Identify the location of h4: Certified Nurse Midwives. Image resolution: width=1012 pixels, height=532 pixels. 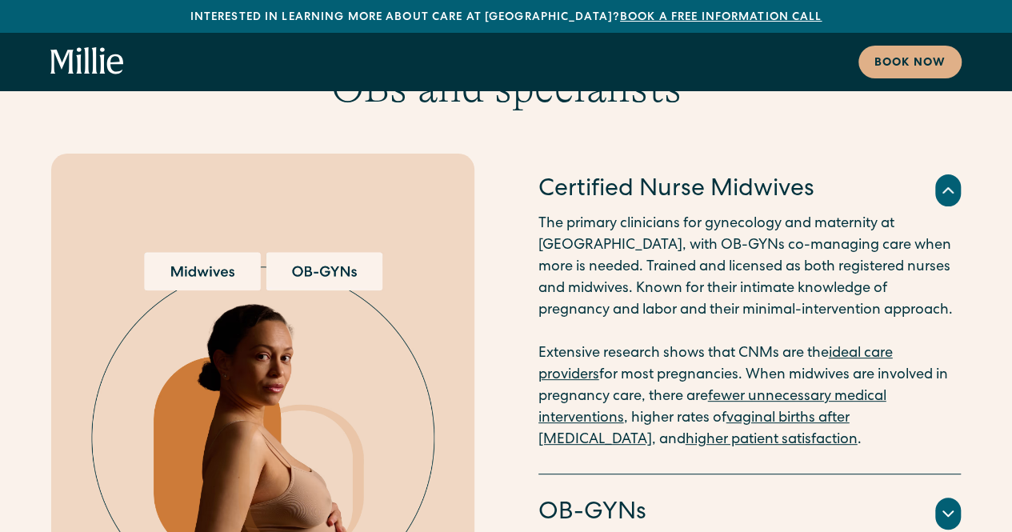
(676, 190).